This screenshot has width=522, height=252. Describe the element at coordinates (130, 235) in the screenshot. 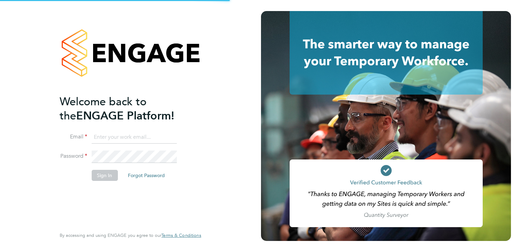

I see `span: By accessing and using ENGAGE you agree to our` at that location.